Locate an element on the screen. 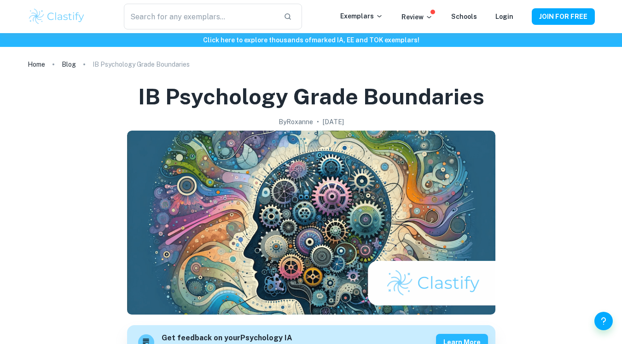 Image resolution: width=622 pixels, height=344 pixels. h6: Click here to explore thousands of marked IA, EE and TOK exemplars ! is located at coordinates (311, 40).